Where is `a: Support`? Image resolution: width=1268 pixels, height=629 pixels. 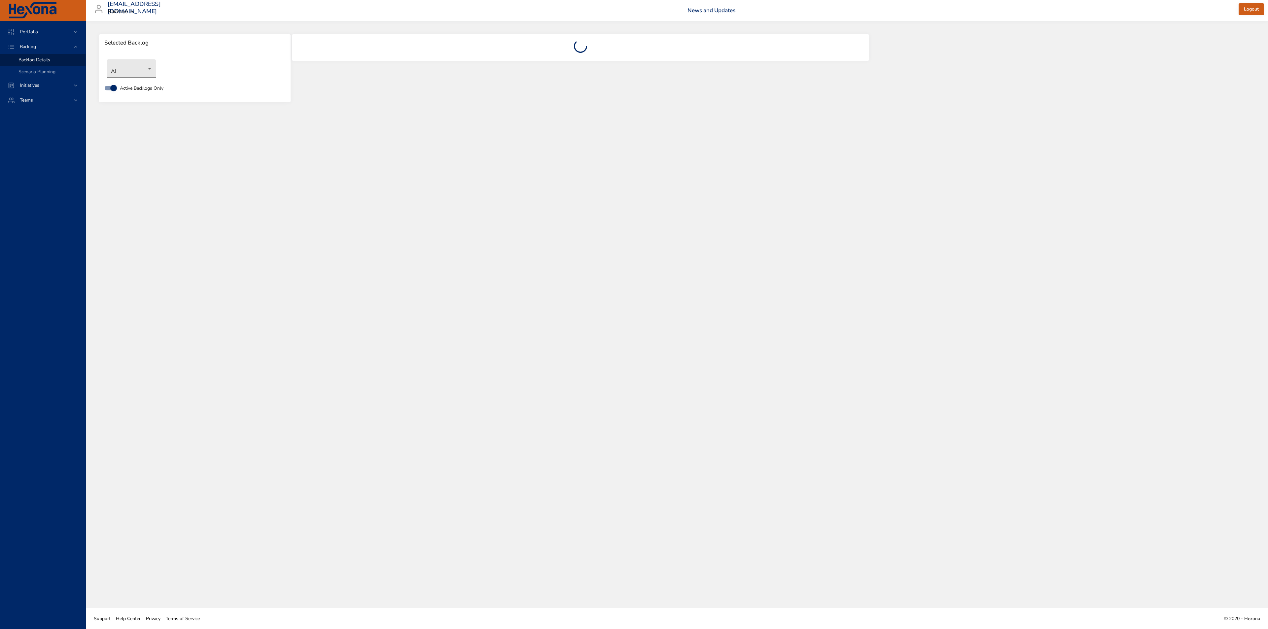
a: Support is located at coordinates (102, 619).